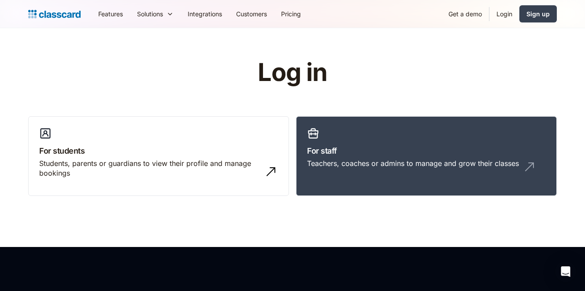 The image size is (585, 291). What do you see at coordinates (150, 168) in the screenshot?
I see `div: Students, parents or guardians to view their profile and manage bookings` at bounding box center [150, 168].